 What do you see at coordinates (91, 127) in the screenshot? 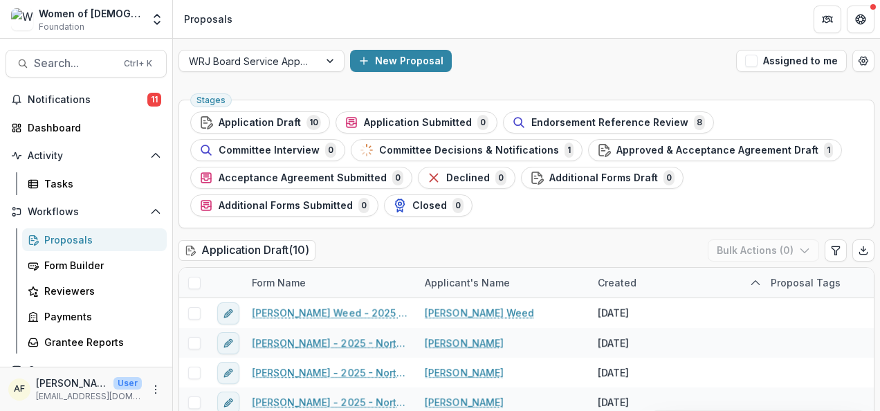
I see `div: Dashboard` at bounding box center [91, 127].